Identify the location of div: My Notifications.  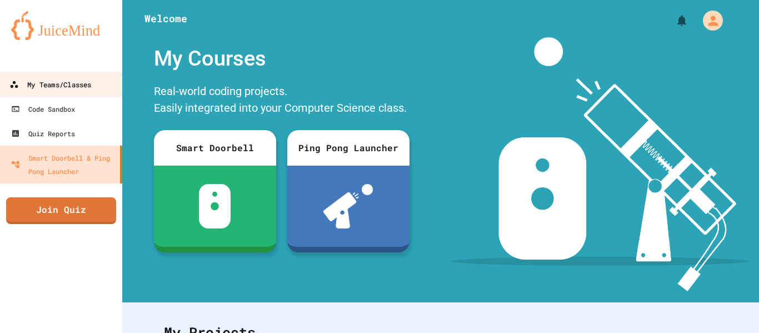
(673, 21).